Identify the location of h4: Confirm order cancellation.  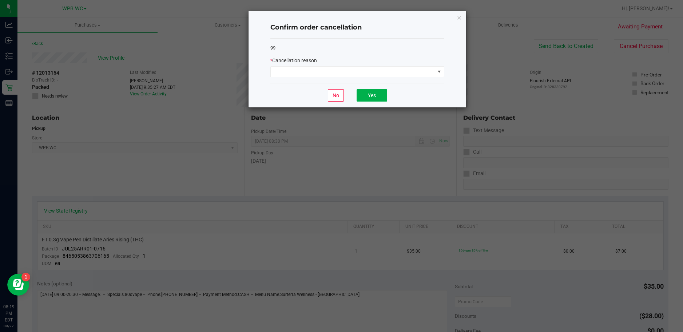
(357, 28).